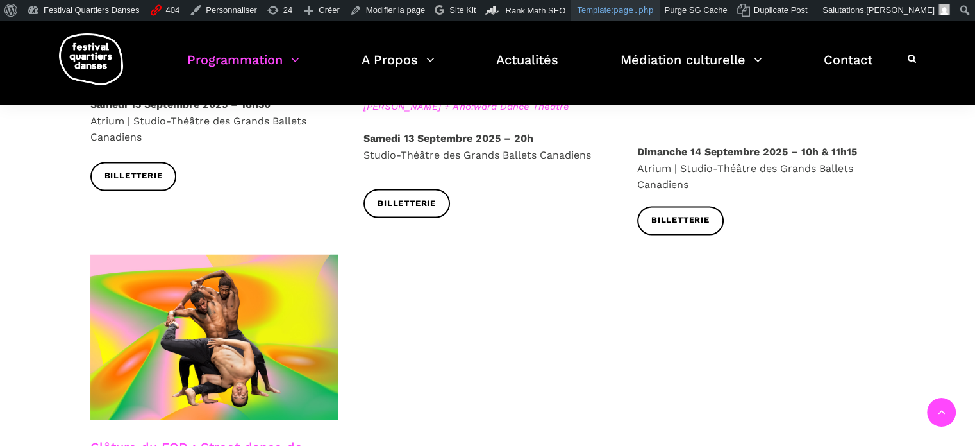 The image size is (975, 446). What do you see at coordinates (91, 59) in the screenshot?
I see `img: logo-fqd-med` at bounding box center [91, 59].